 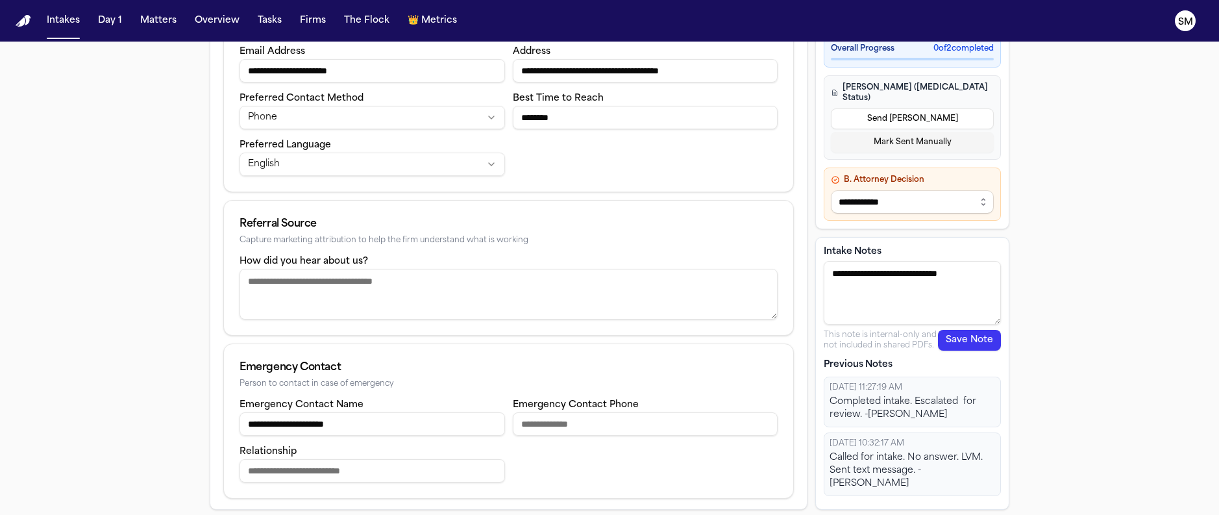 What do you see at coordinates (969, 340) in the screenshot?
I see `button: Save Note` at bounding box center [969, 340].